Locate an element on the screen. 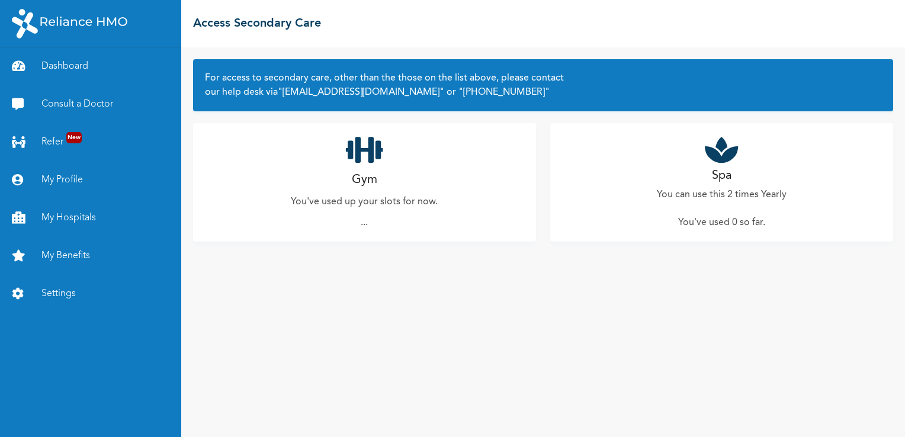  p: You've used 0 so far . is located at coordinates (721, 223).